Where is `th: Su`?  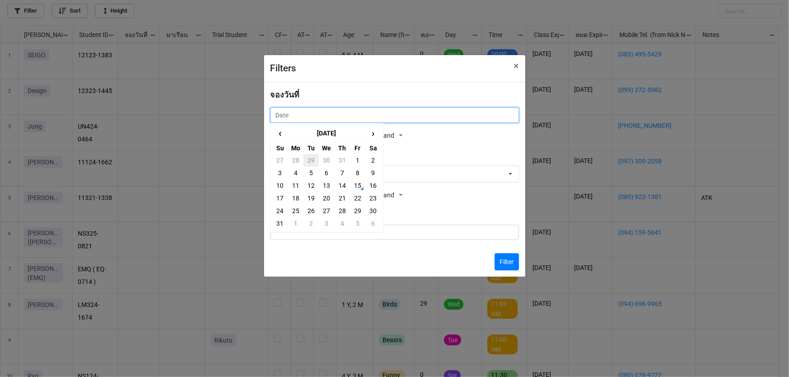
th: Su is located at coordinates (280, 148).